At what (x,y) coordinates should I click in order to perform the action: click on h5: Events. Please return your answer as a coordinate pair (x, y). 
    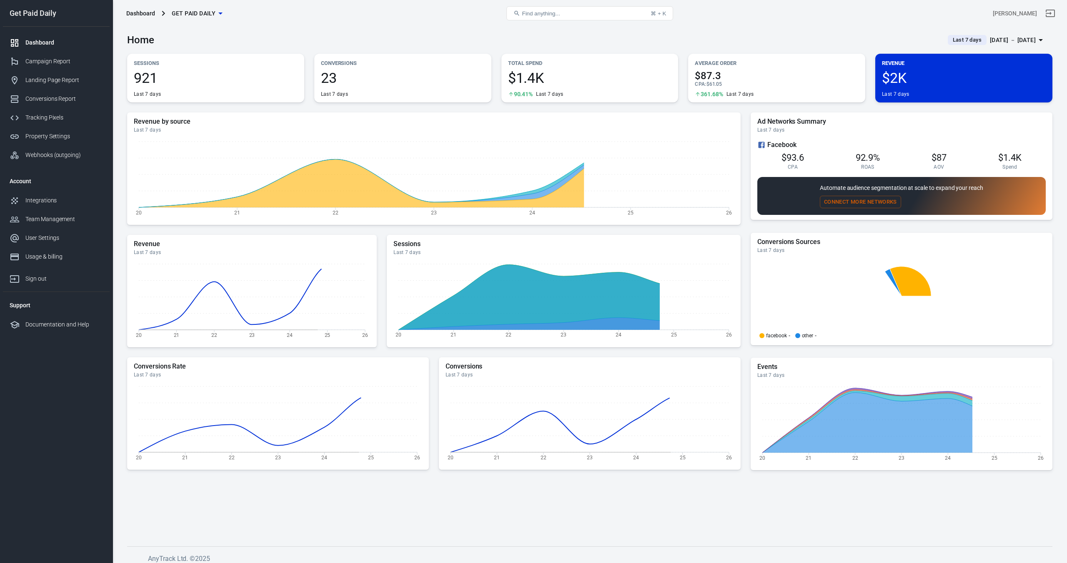
    Looking at the image, I should click on (901, 367).